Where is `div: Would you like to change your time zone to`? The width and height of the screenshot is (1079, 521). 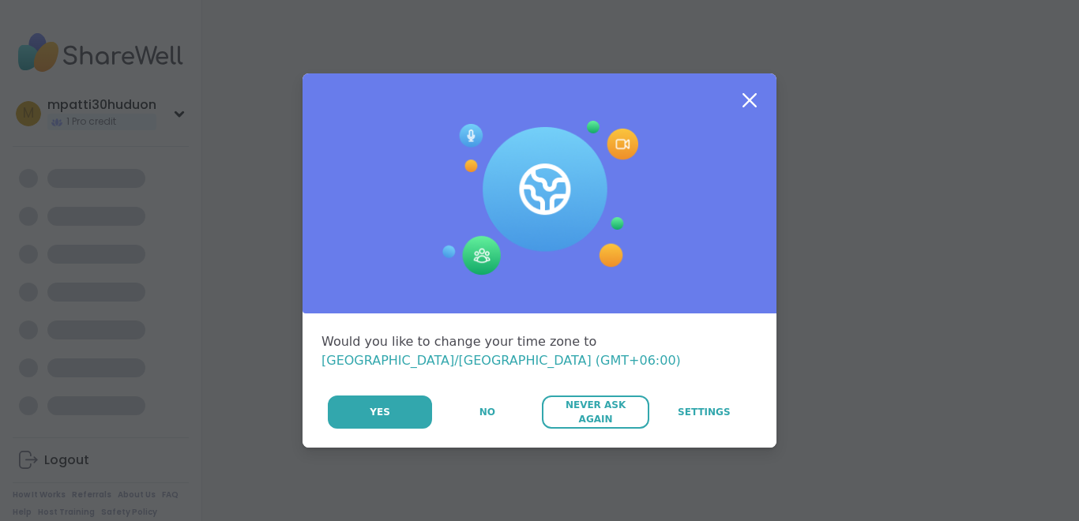 div: Would you like to change your time zone to is located at coordinates (540, 352).